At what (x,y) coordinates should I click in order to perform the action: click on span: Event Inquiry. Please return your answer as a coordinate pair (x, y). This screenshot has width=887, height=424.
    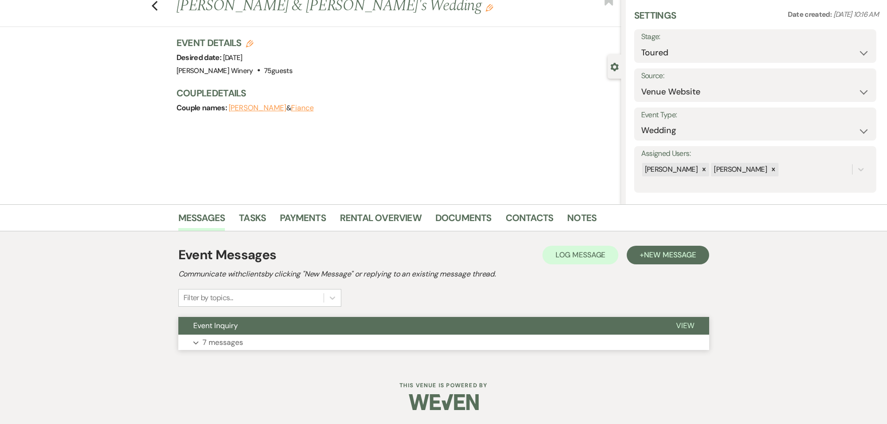
    Looking at the image, I should click on (216, 326).